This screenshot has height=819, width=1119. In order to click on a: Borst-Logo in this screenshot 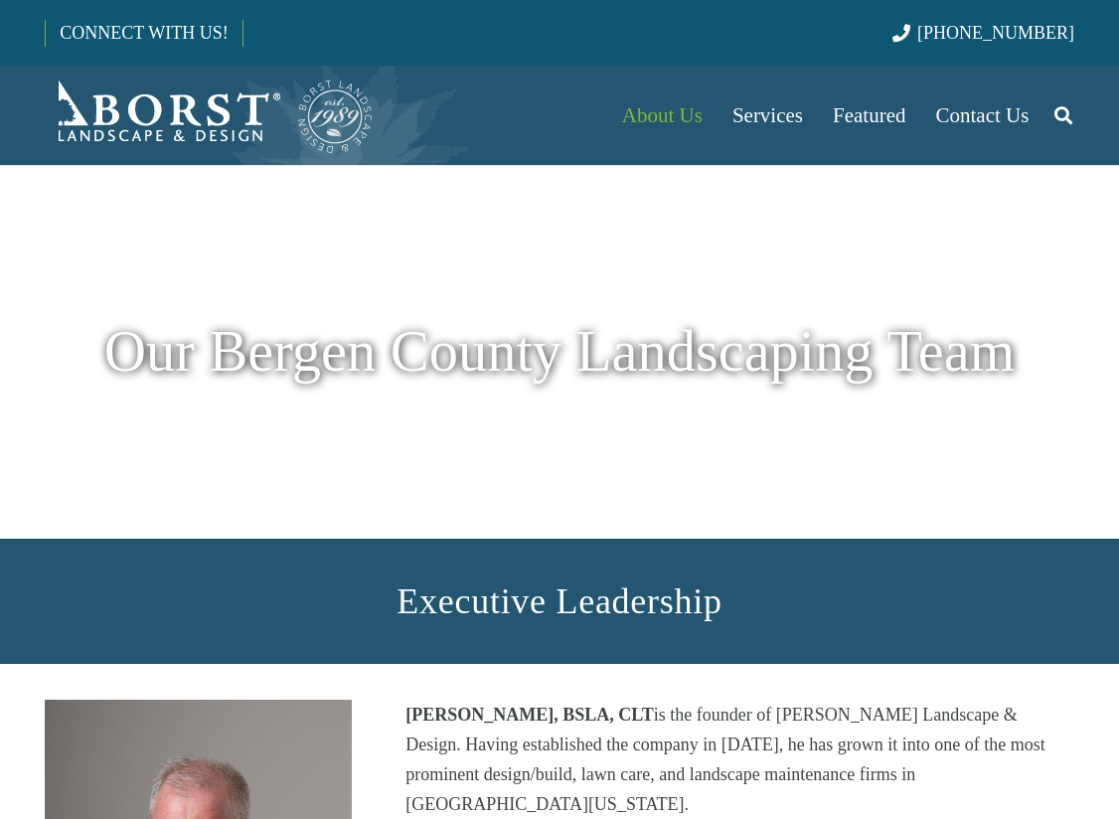, I will do `click(210, 115)`.